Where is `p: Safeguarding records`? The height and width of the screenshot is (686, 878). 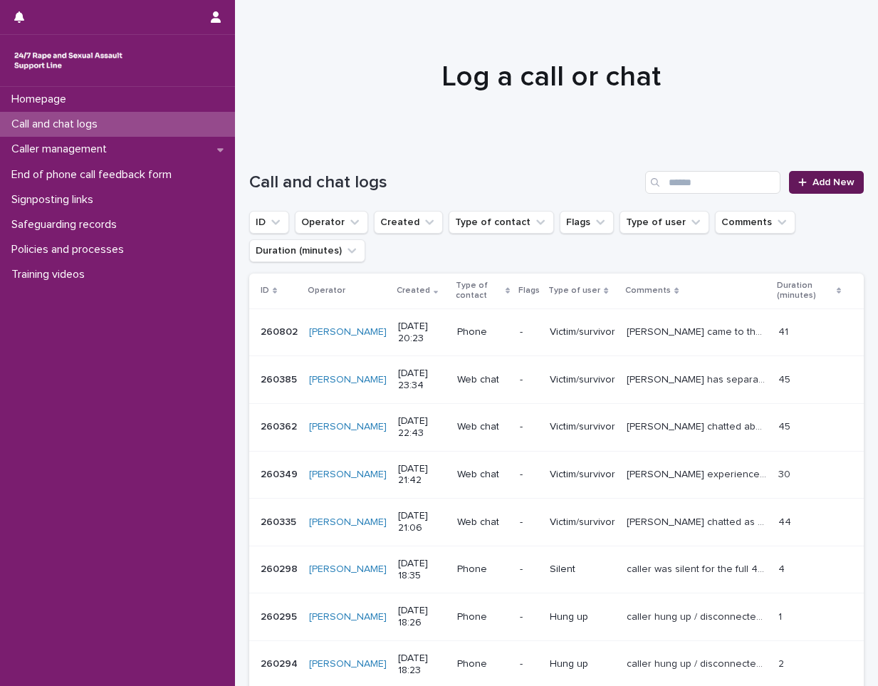
p: Safeguarding records is located at coordinates (67, 224).